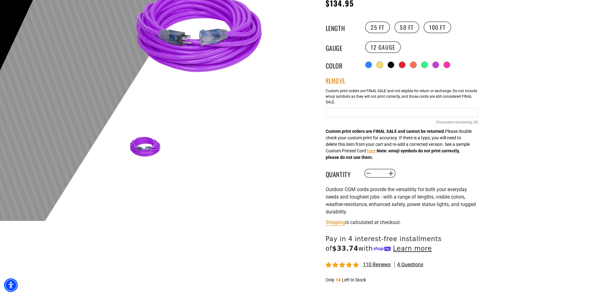 Image resolution: width=592 pixels, height=296 pixels. I want to click on div: is calculated at checkout., so click(402, 222).